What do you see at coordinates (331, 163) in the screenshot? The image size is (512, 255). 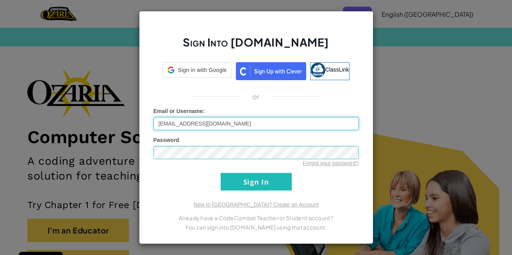 I see `a: Forgot your password?` at bounding box center [331, 163].